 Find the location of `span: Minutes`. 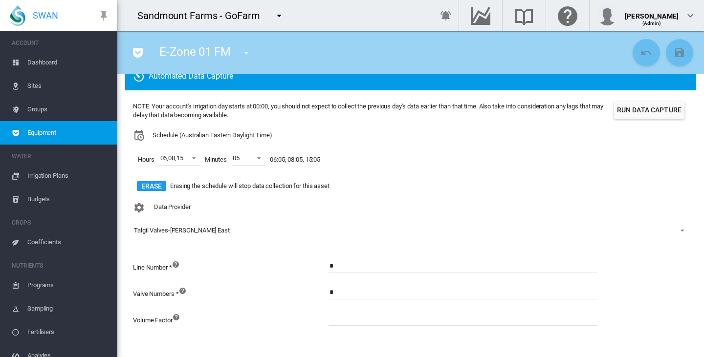

span: Minutes is located at coordinates (216, 160).